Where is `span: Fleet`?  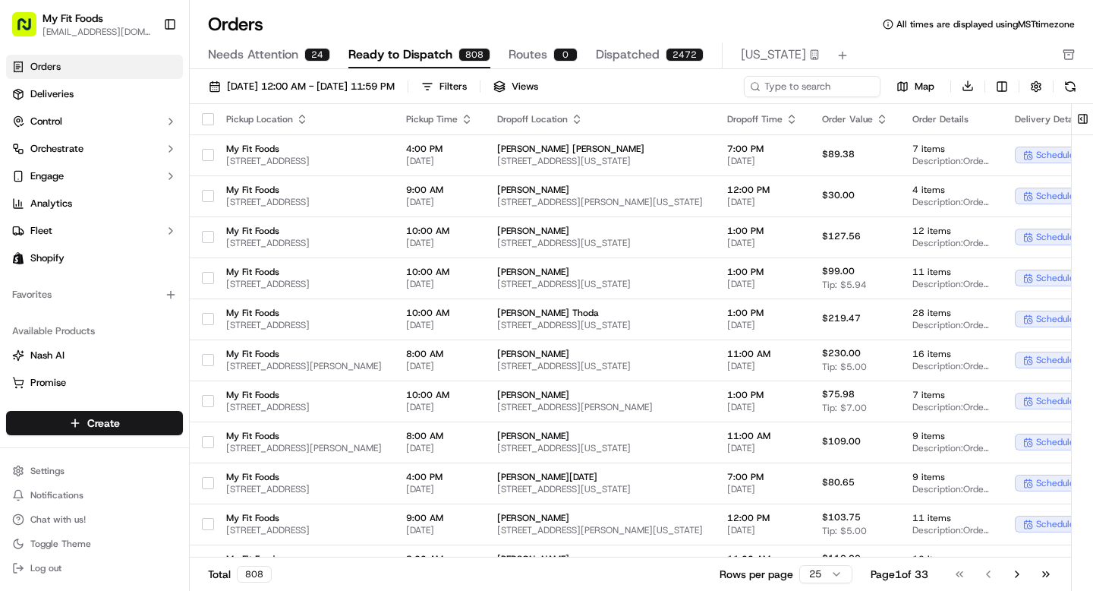
span: Fleet is located at coordinates (41, 231).